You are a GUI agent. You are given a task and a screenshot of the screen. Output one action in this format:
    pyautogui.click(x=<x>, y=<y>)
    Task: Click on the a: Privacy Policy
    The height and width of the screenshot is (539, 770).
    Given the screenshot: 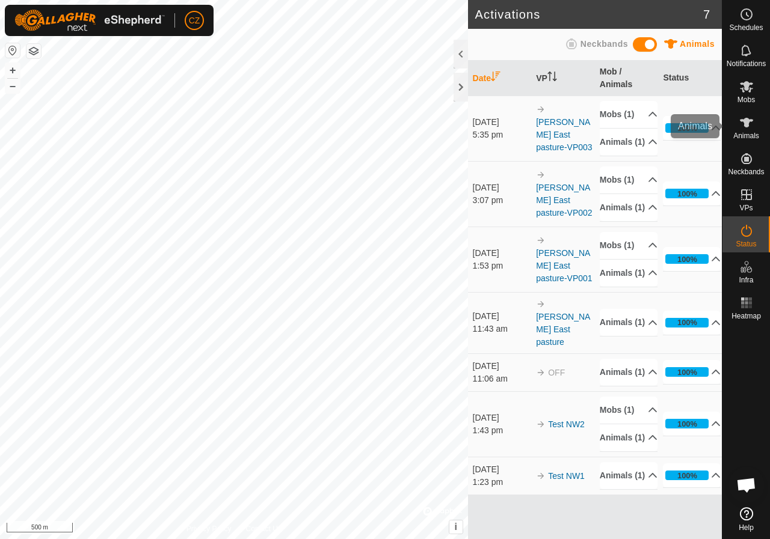 What is the action you would take?
    pyautogui.click(x=209, y=529)
    